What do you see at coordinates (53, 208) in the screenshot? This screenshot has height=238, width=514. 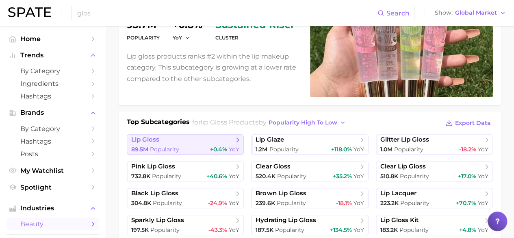 I see `button: Industries` at bounding box center [53, 208].